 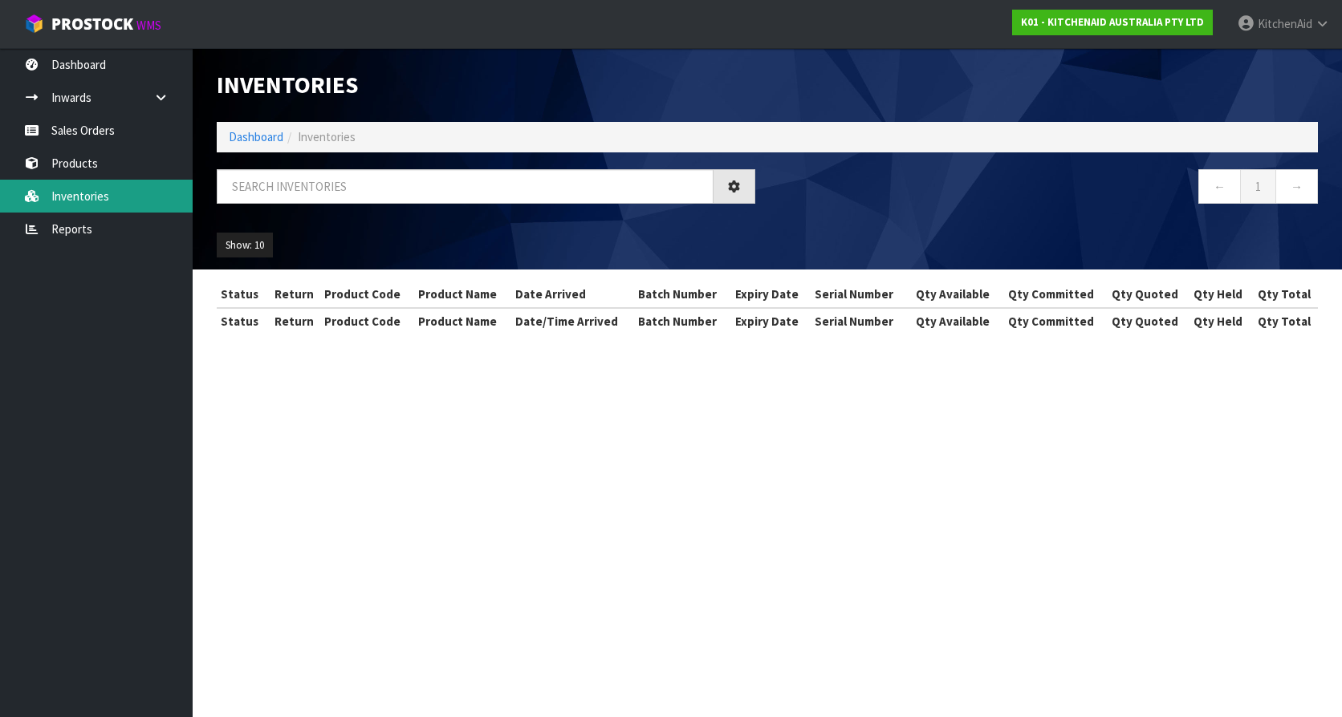 I want to click on small: WMS, so click(x=148, y=25).